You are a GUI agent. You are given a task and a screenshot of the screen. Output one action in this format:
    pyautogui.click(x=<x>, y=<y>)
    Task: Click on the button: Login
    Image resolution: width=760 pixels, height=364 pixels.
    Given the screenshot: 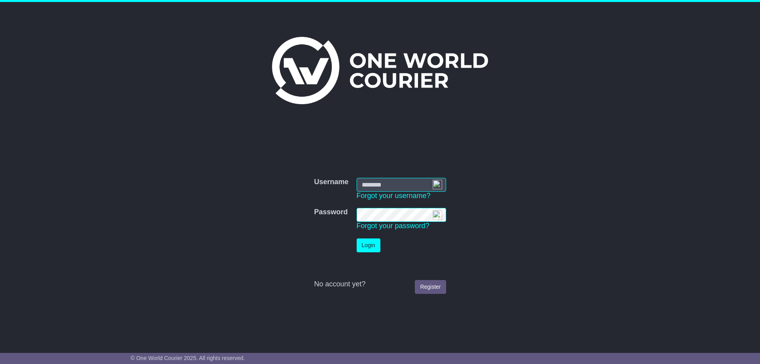 What is the action you would take?
    pyautogui.click(x=369, y=245)
    